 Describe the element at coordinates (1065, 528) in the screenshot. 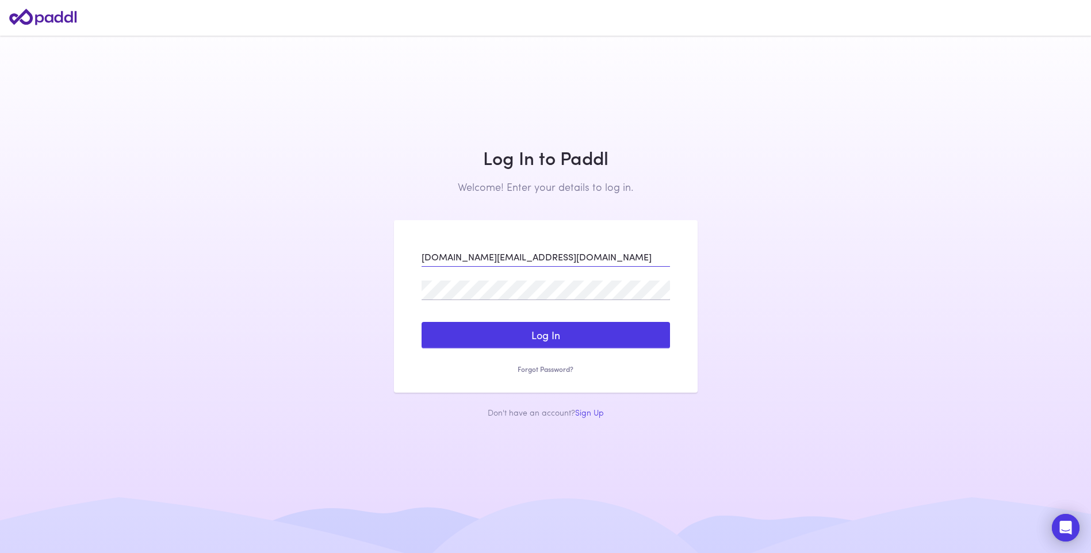

I see `div: Open Intercom Messenger` at that location.